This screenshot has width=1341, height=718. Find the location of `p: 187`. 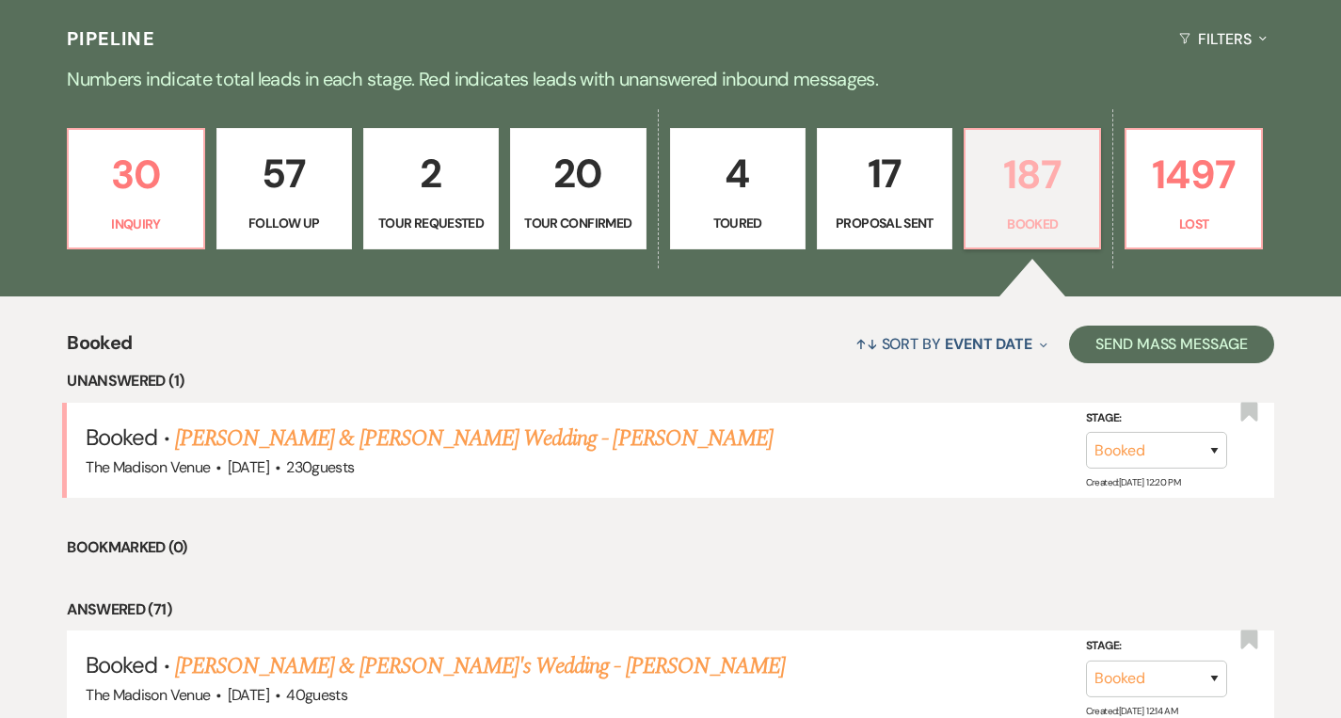

p: 187 is located at coordinates (1032, 174).